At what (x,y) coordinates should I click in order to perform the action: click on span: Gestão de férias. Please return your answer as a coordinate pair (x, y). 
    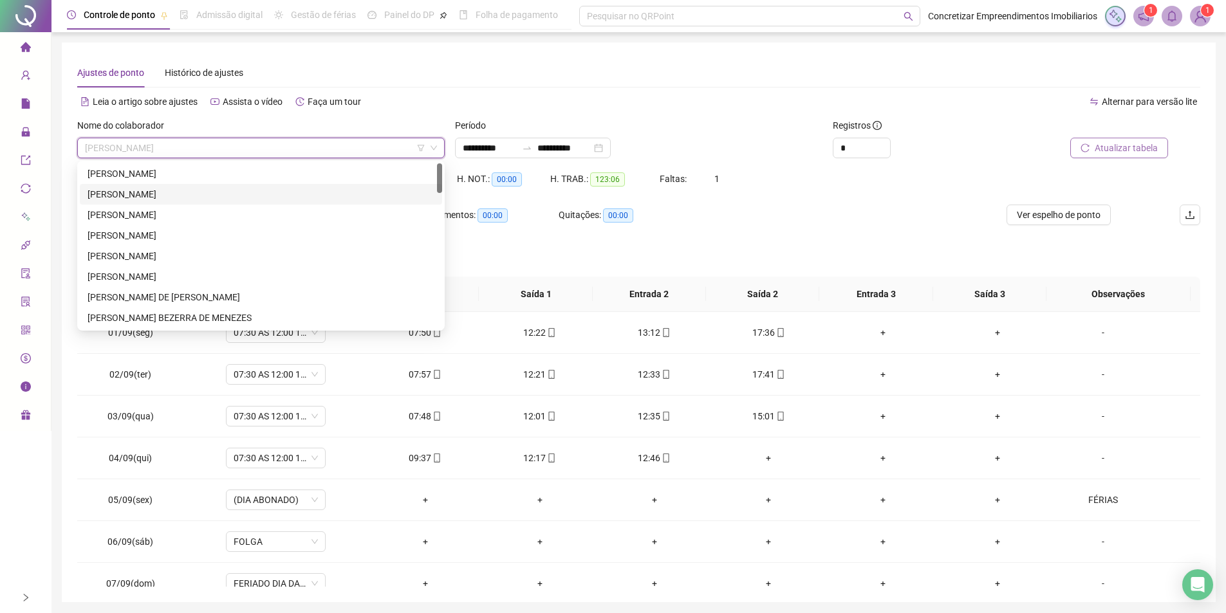
    Looking at the image, I should click on (323, 15).